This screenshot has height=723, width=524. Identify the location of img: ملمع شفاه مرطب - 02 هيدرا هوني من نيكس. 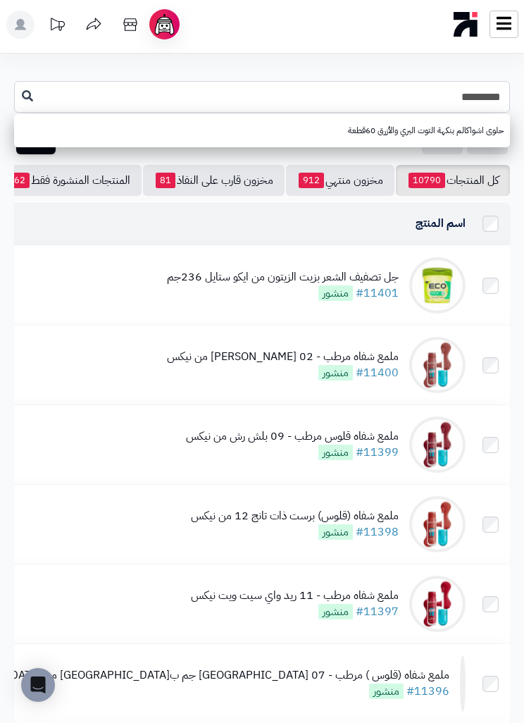
(437, 365).